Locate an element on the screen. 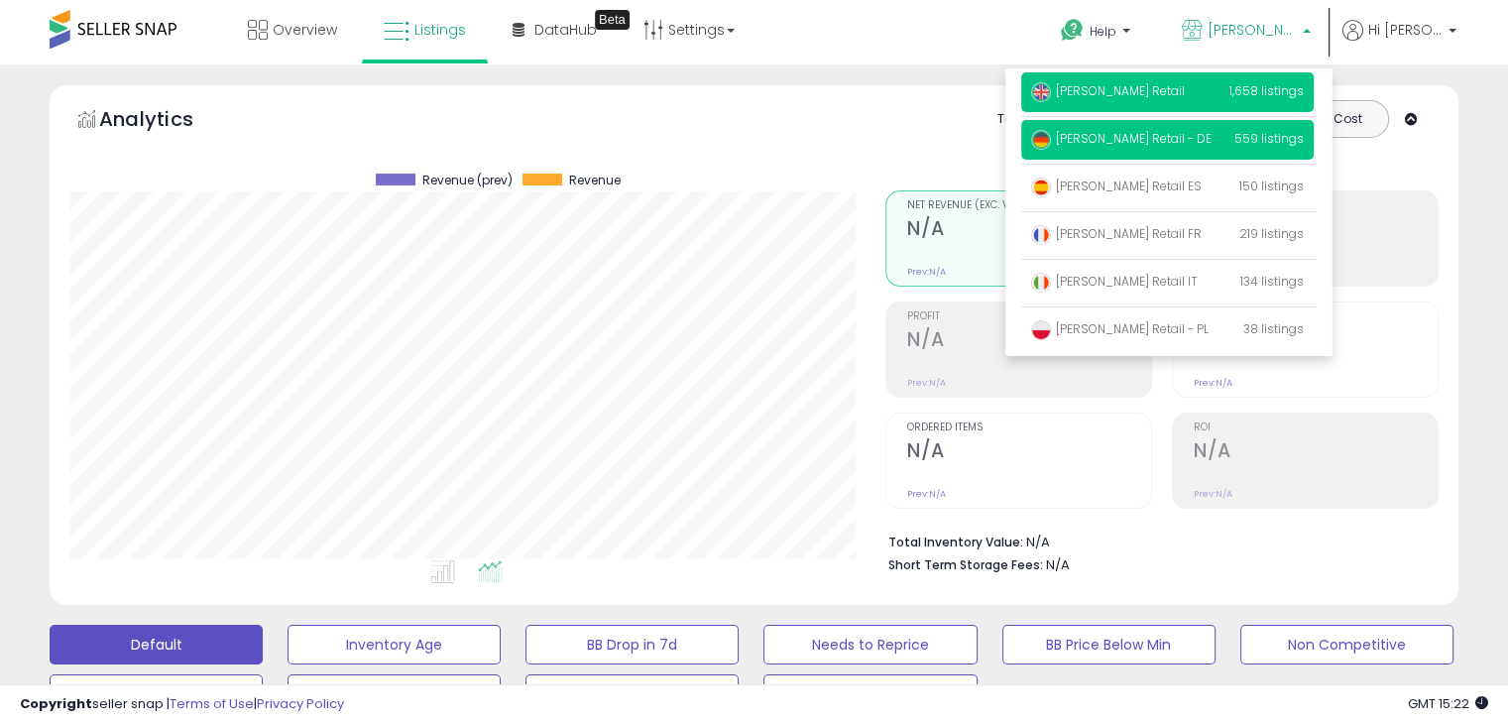 This screenshot has height=724, width=1508. button: Inventory Age is located at coordinates (393, 644).